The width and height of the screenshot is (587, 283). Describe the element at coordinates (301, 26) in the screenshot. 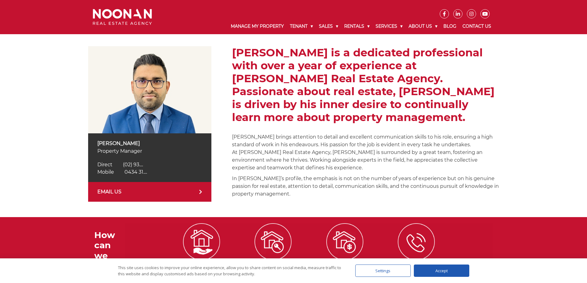

I see `a: Tenant` at that location.